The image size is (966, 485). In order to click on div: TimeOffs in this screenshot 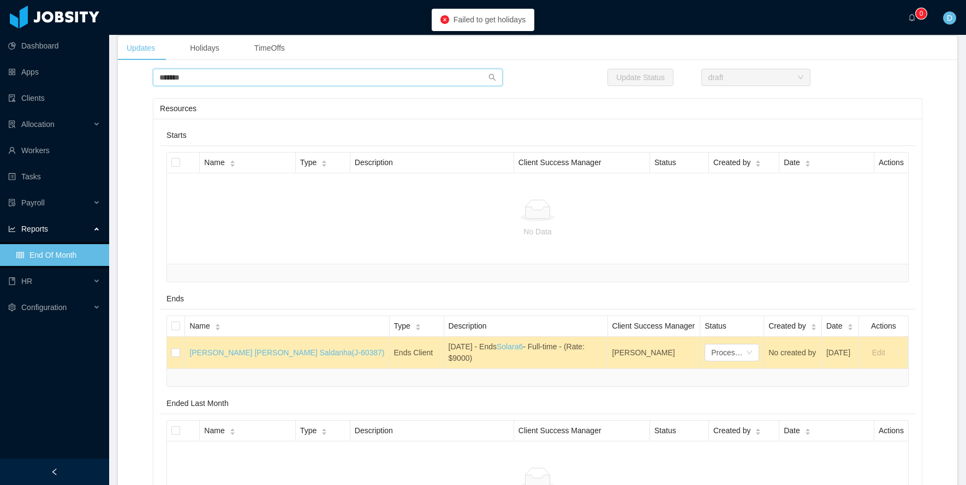, I will do `click(269, 48)`.